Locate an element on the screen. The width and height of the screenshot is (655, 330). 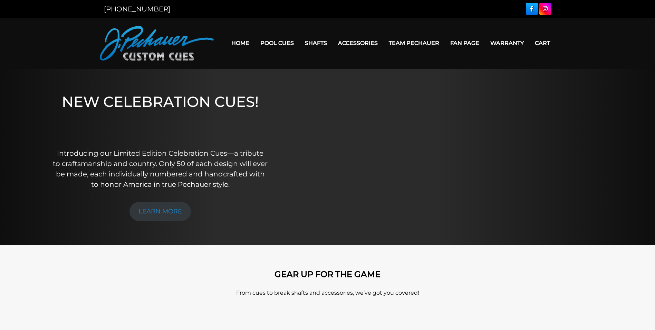
p: Introducing our Limited Edition Celebration Cues—a tribute to craftsmanship and country. Only 50 ... is located at coordinates (160, 169).